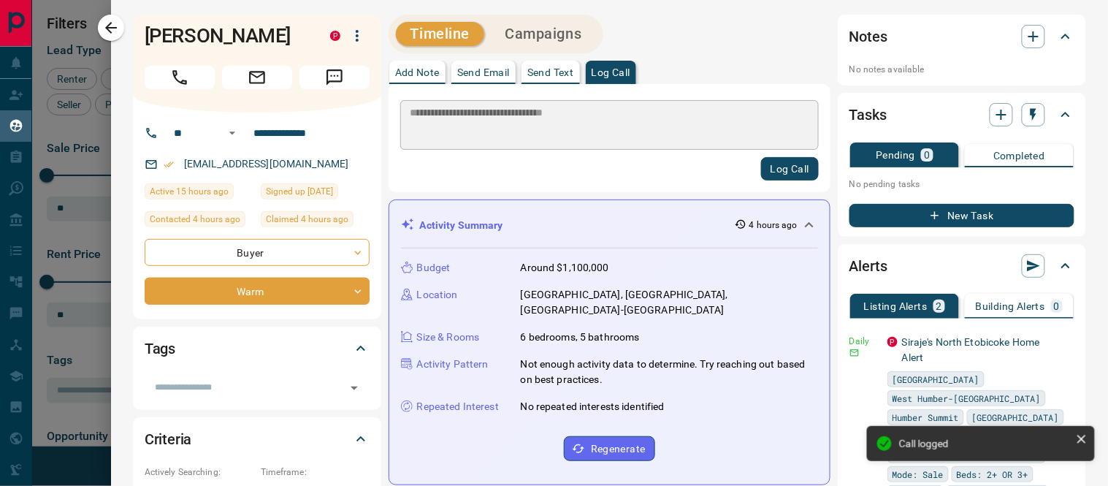 Image resolution: width=1108 pixels, height=486 pixels. What do you see at coordinates (925, 417) in the screenshot?
I see `span: Humber Summit` at bounding box center [925, 417].